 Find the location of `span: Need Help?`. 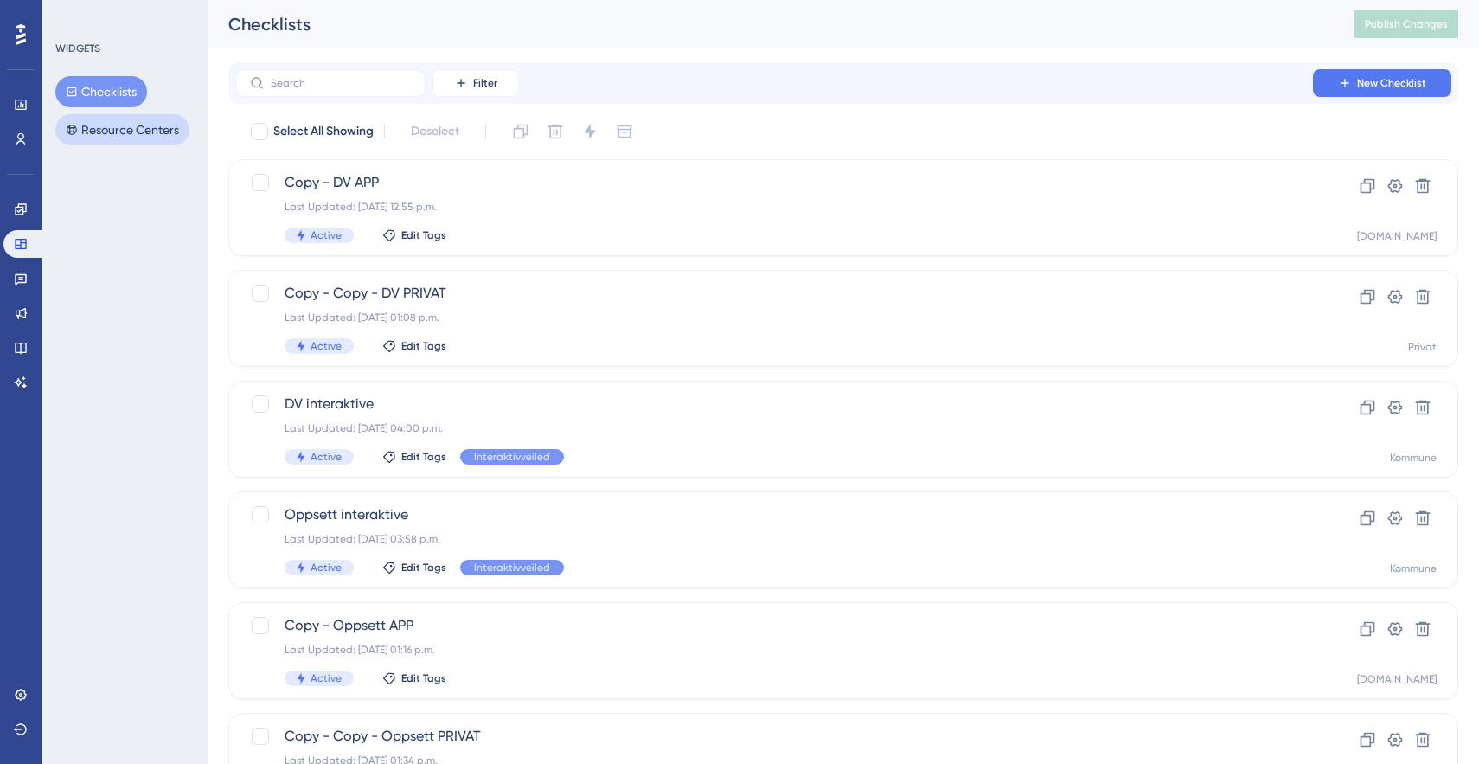

span: Need Help? is located at coordinates (106, 15).